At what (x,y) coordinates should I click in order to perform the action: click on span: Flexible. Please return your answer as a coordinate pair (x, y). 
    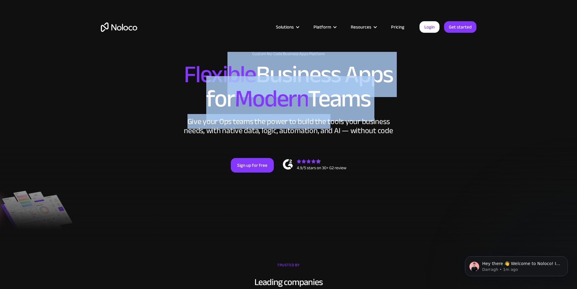
    Looking at the image, I should click on (220, 74).